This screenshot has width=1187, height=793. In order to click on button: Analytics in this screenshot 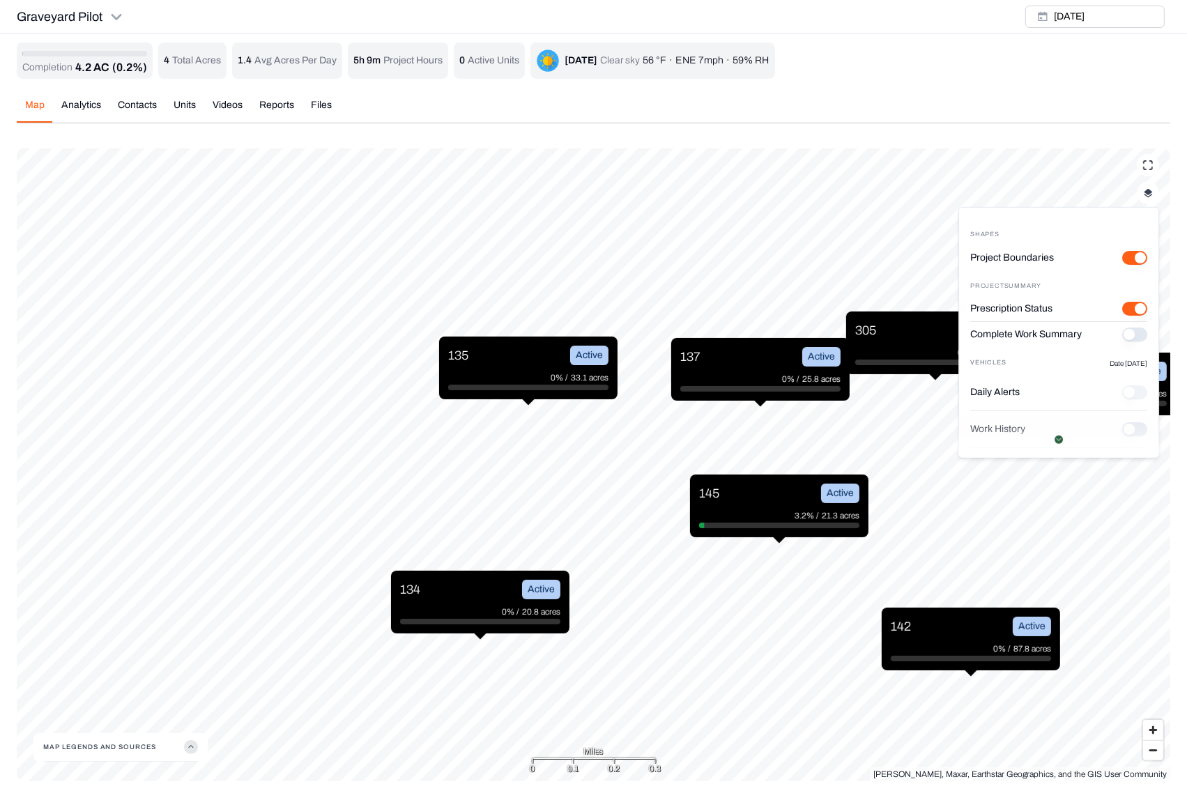, I will do `click(81, 110)`.